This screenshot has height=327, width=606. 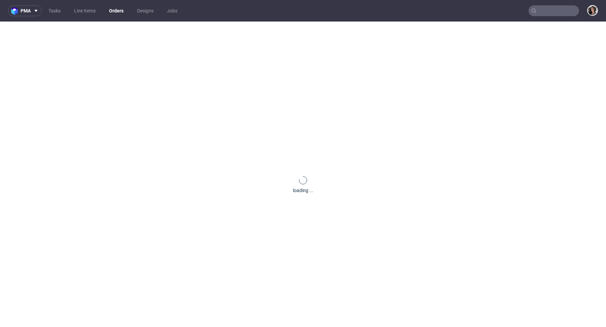 I want to click on a: Designs, so click(x=145, y=11).